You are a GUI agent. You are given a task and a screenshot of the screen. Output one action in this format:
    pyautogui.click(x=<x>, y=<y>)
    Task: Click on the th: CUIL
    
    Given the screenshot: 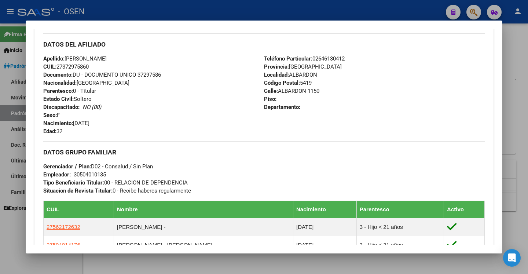 What is the action you would take?
    pyautogui.click(x=79, y=210)
    